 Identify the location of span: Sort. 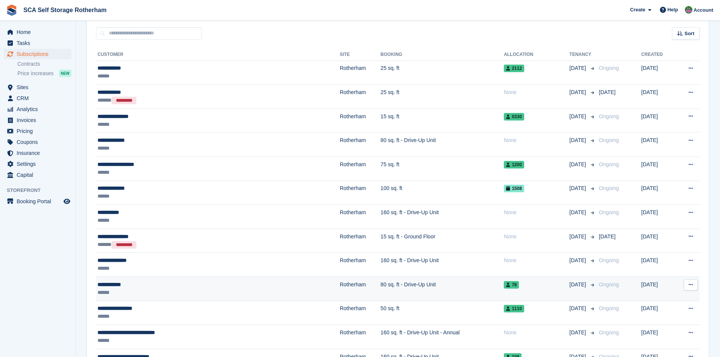
(690, 34).